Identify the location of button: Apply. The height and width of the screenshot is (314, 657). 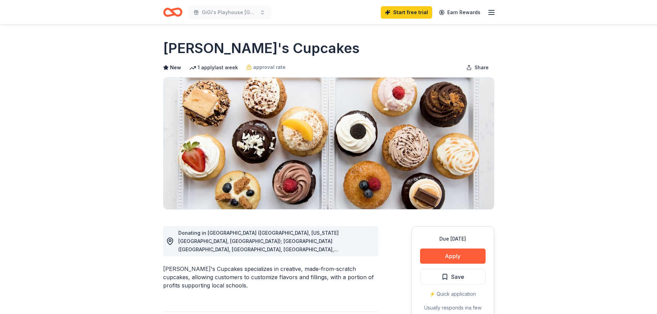
(453, 256).